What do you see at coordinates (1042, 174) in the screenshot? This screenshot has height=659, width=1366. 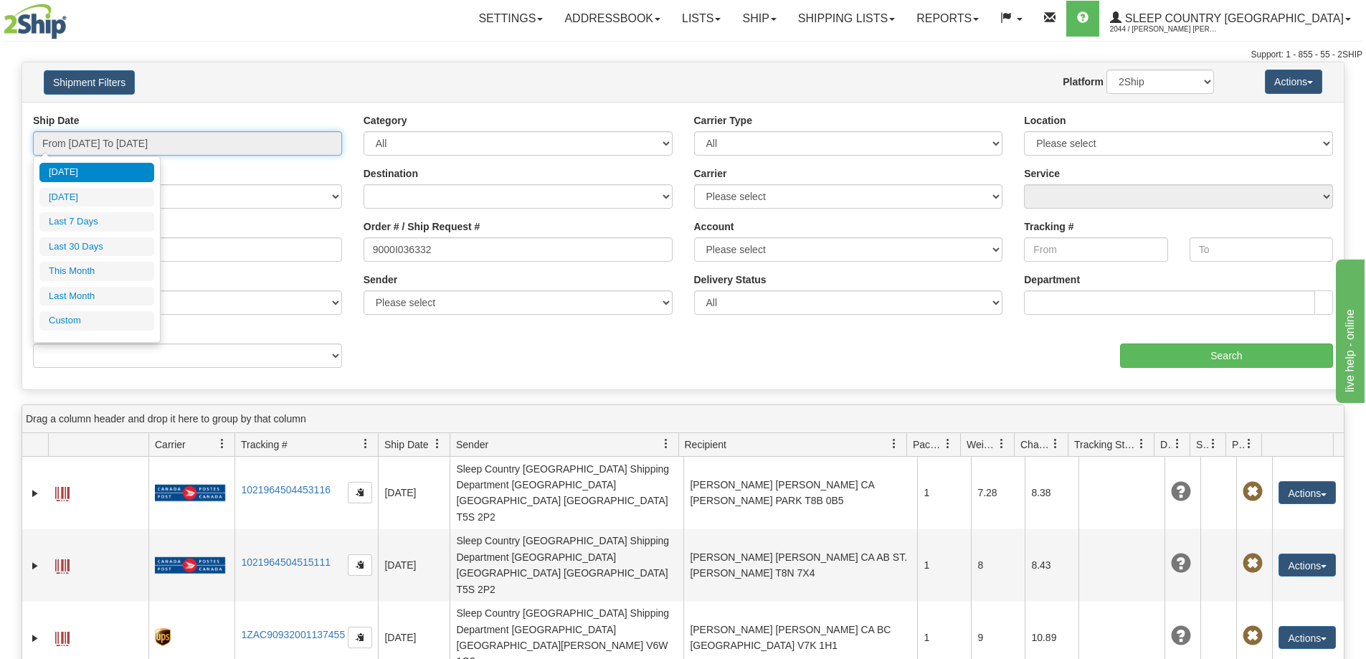 I see `label: Service` at bounding box center [1042, 174].